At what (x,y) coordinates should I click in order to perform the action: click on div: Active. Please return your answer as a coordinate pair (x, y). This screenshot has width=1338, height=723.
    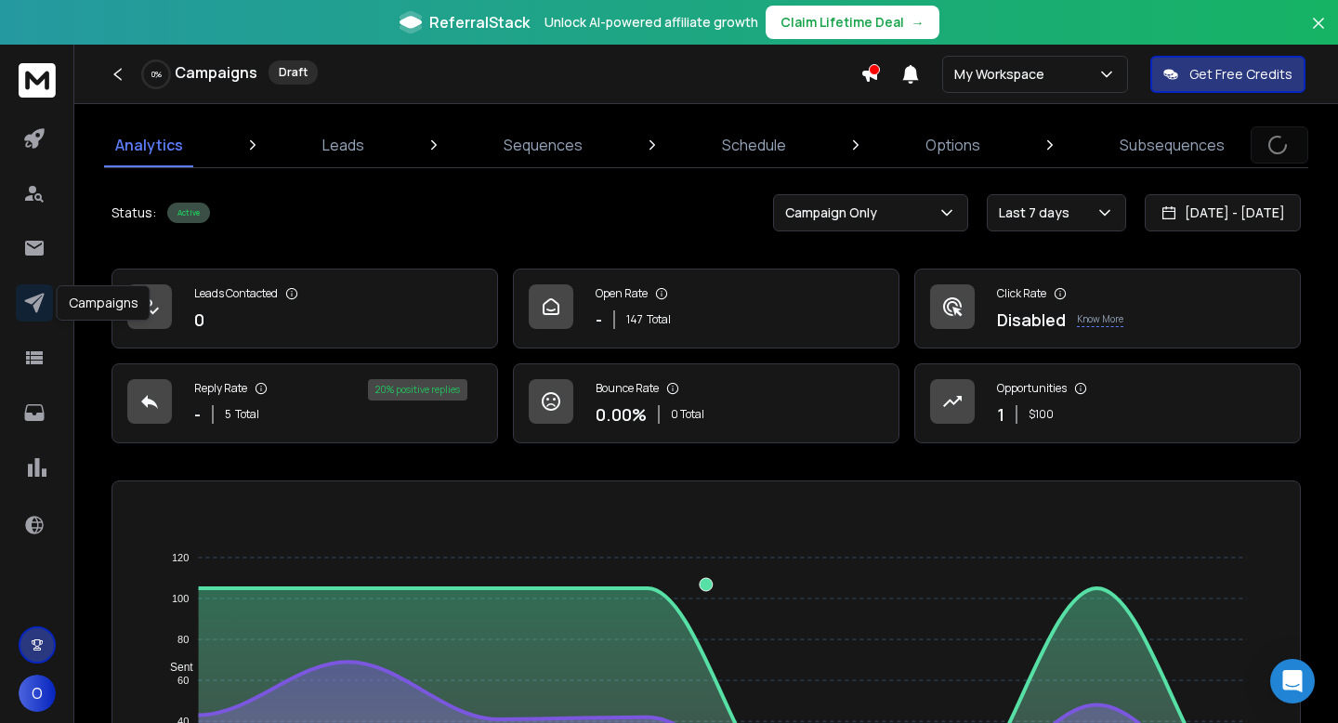
    Looking at the image, I should click on (189, 213).